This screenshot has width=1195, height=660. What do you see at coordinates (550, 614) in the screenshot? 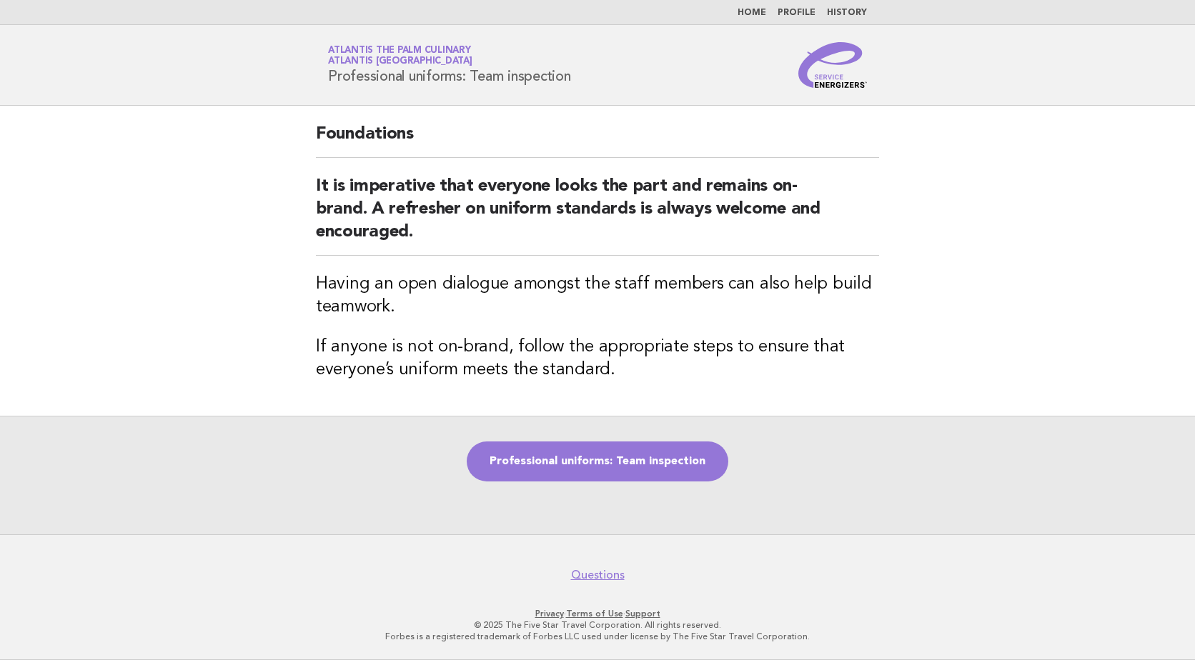
I see `a: Privacy` at bounding box center [550, 614].